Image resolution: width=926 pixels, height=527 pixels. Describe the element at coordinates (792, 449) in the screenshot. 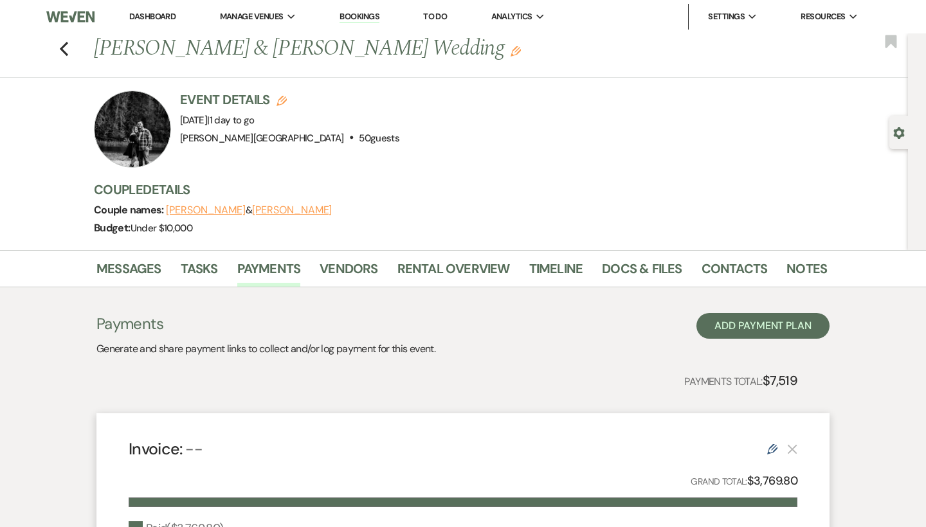

I see `button: This payment plan cannot be deleted because it contains links that have been paid through Weven’s...` at that location.